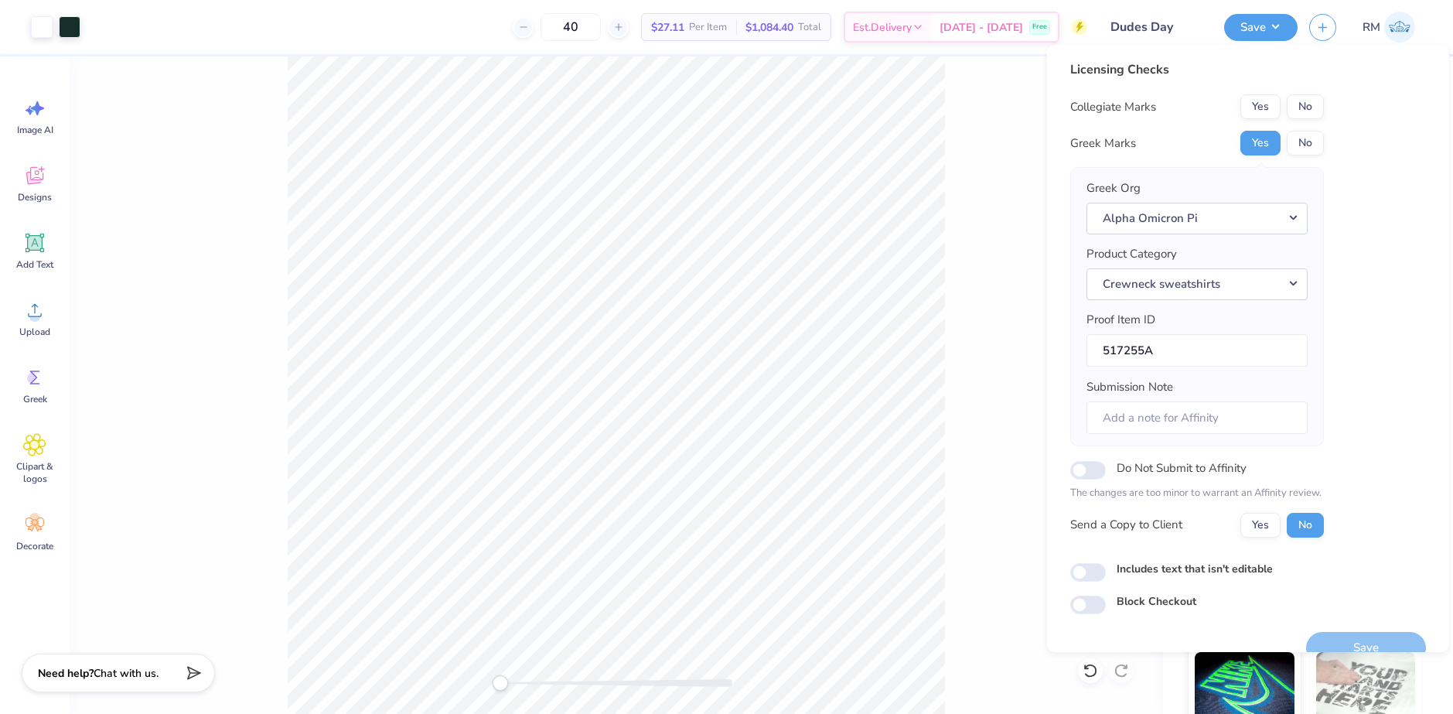 This screenshot has width=1453, height=714. I want to click on strong: Need help?, so click(66, 673).